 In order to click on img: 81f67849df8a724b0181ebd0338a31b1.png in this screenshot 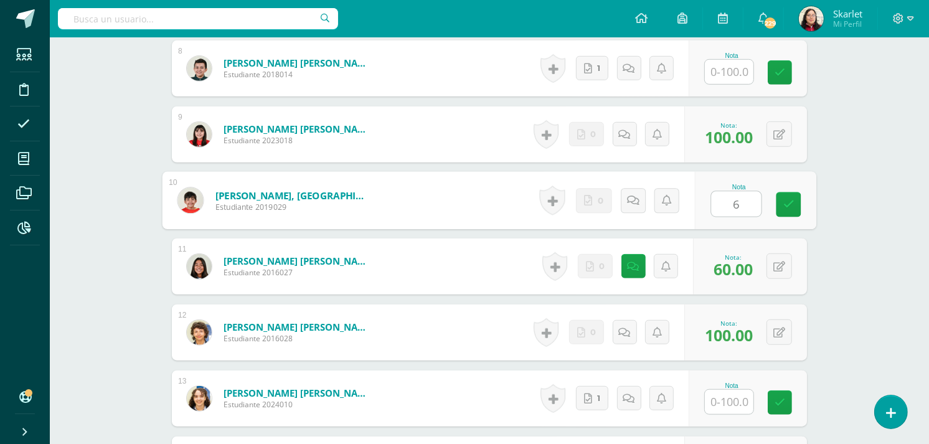, I will do `click(199, 267)`.